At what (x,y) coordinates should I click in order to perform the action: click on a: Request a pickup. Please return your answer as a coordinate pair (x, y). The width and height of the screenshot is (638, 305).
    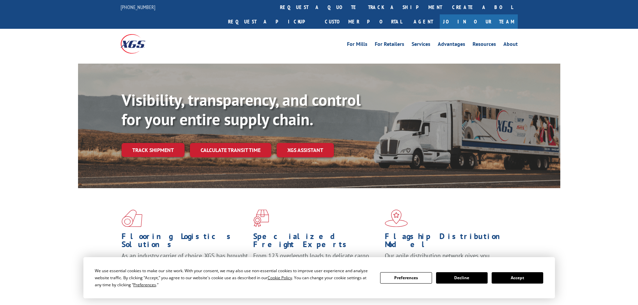
    Looking at the image, I should click on (271, 21).